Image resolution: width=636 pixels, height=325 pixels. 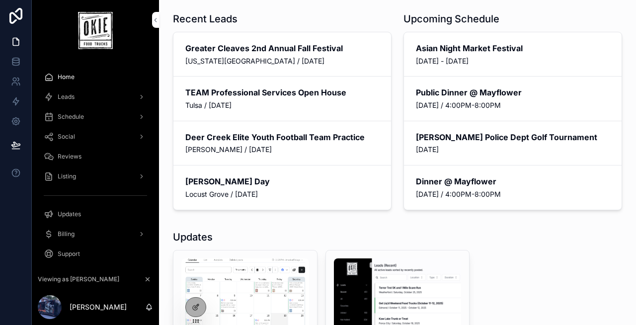 I want to click on a: Schedule, so click(x=95, y=117).